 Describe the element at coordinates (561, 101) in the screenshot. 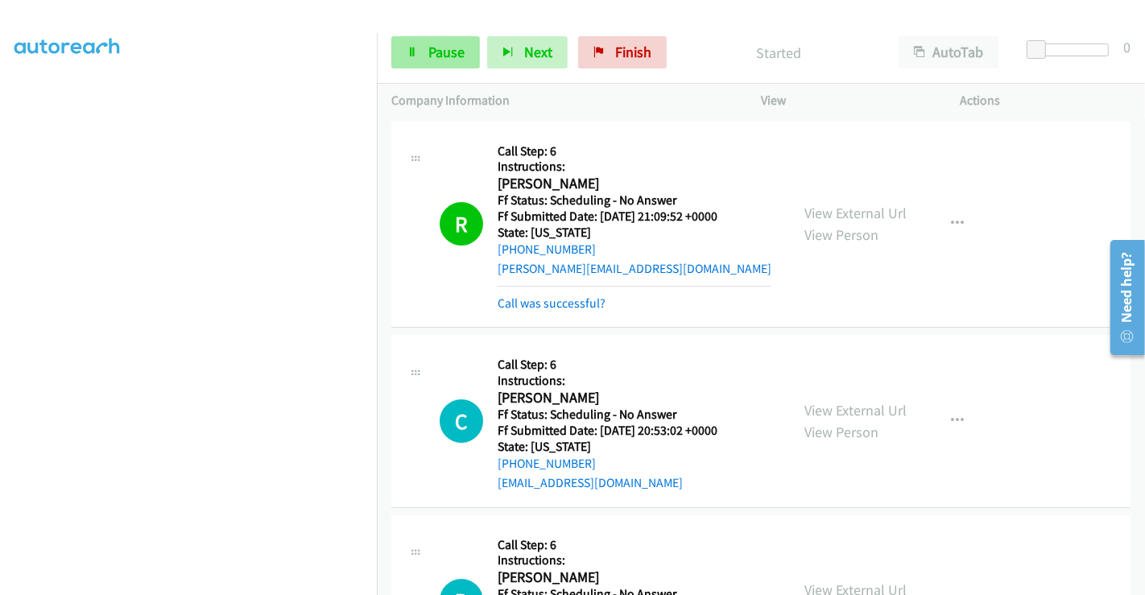

I see `p: Company Information` at that location.